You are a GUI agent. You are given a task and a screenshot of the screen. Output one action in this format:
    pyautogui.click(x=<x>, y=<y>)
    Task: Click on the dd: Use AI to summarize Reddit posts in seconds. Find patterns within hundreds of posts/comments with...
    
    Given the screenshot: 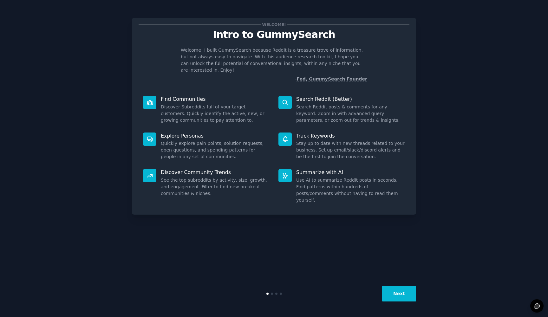 What is the action you would take?
    pyautogui.click(x=350, y=190)
    